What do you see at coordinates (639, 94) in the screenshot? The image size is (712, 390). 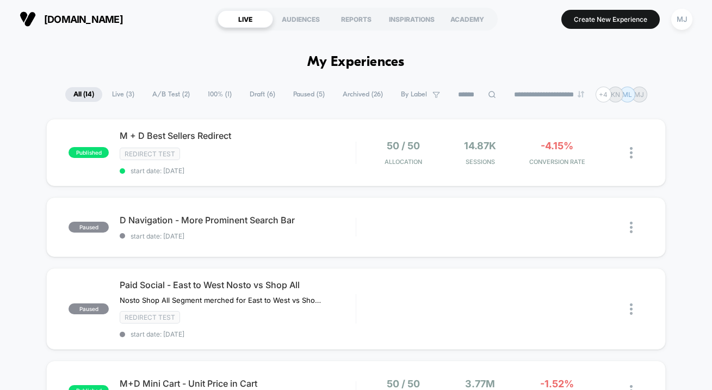 I see `p: MJ` at bounding box center [639, 94].